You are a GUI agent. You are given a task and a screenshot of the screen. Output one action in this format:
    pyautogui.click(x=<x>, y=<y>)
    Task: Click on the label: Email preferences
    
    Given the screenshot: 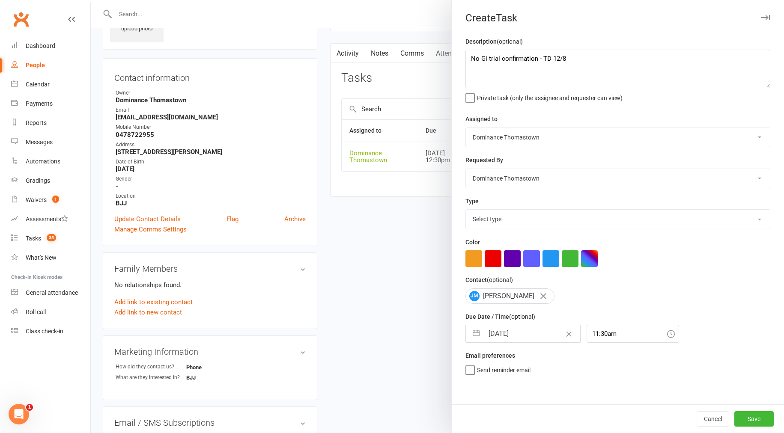 What is the action you would take?
    pyautogui.click(x=490, y=356)
    